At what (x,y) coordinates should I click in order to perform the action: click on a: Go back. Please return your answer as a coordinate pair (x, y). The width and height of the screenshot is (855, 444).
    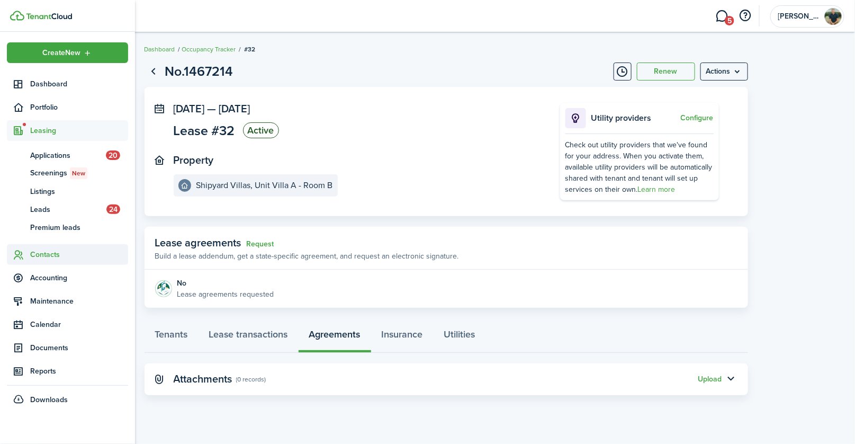
    Looking at the image, I should click on (154, 71).